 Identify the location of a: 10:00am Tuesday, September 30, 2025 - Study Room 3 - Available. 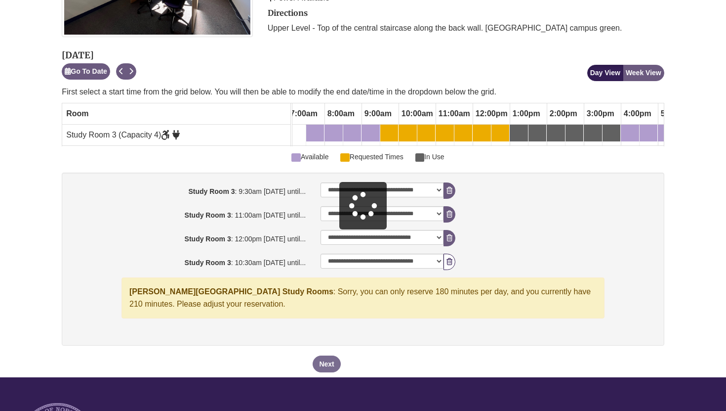
(408, 133).